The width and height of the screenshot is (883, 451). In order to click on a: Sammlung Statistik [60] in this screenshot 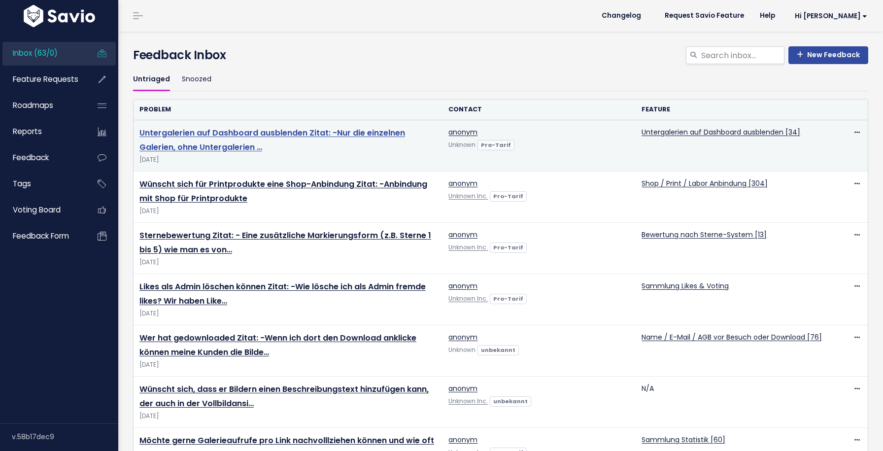, I will do `click(683, 439)`.